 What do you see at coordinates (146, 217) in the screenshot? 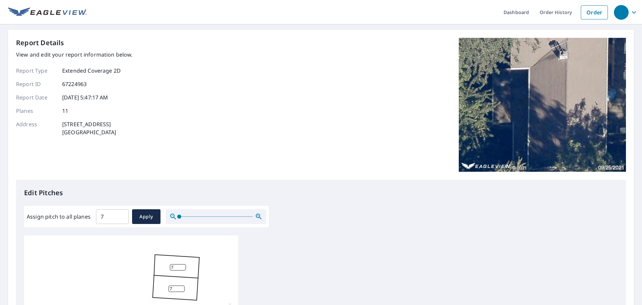
I see `button: Apply` at bounding box center [146, 217].